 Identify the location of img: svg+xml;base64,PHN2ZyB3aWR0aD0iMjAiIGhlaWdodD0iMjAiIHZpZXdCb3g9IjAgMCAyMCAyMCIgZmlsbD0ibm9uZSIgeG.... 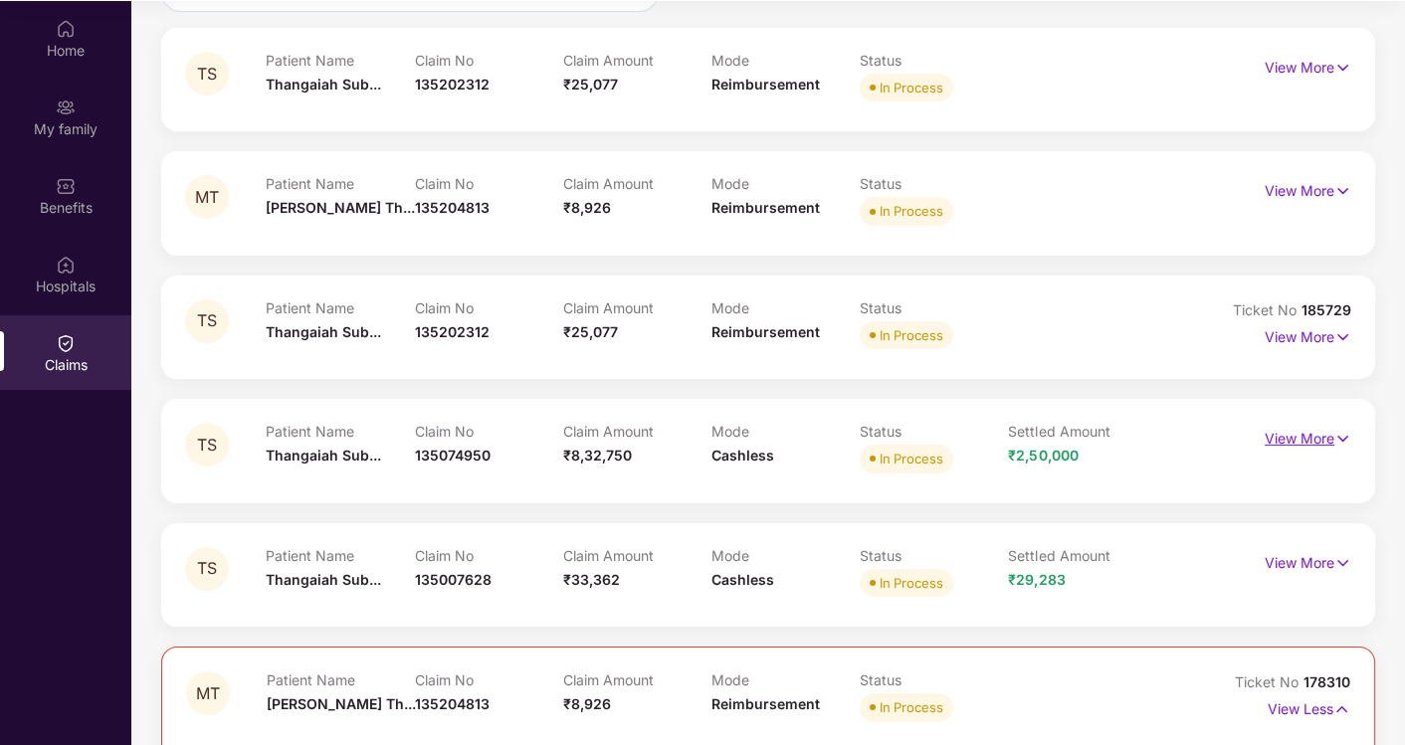
(66, 107).